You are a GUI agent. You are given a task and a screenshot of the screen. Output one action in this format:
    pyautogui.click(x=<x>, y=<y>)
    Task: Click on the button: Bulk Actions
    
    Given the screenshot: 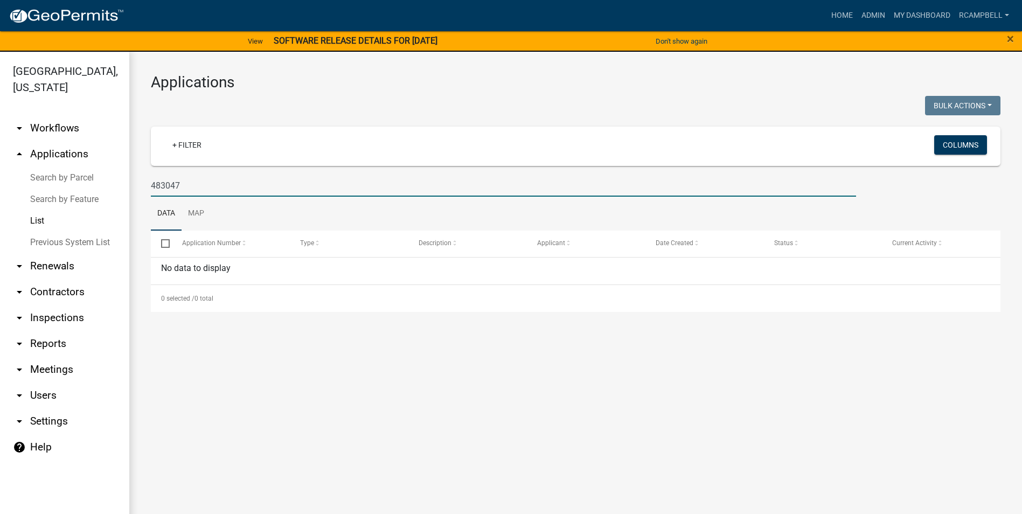 What is the action you would take?
    pyautogui.click(x=963, y=106)
    